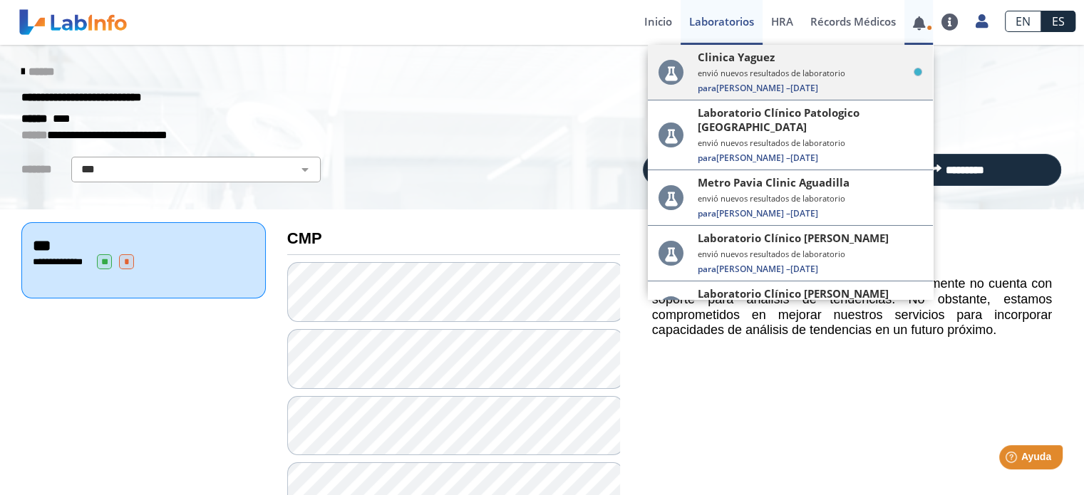 Image resolution: width=1084 pixels, height=495 pixels. What do you see at coordinates (79, 17) in the screenshot?
I see `span: Ayuda` at bounding box center [79, 17].